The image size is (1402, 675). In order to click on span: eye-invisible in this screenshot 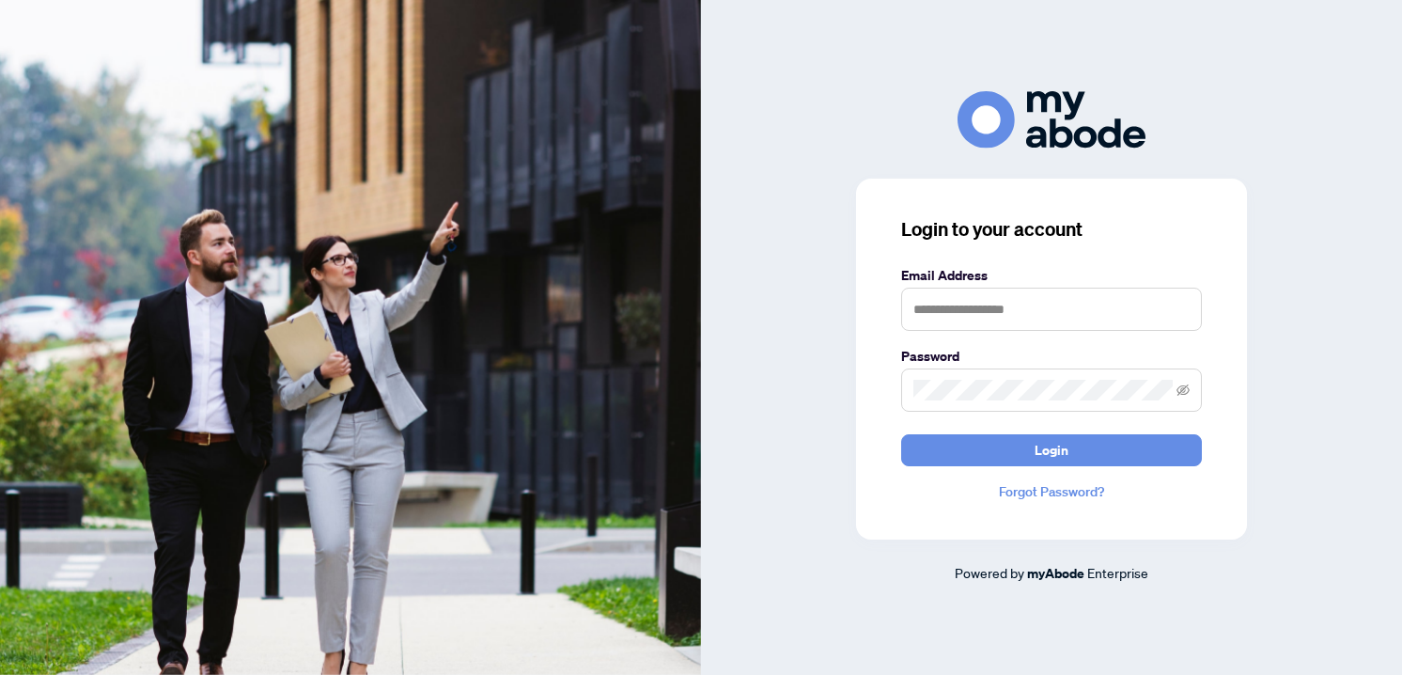, I will do `click(1183, 390)`.